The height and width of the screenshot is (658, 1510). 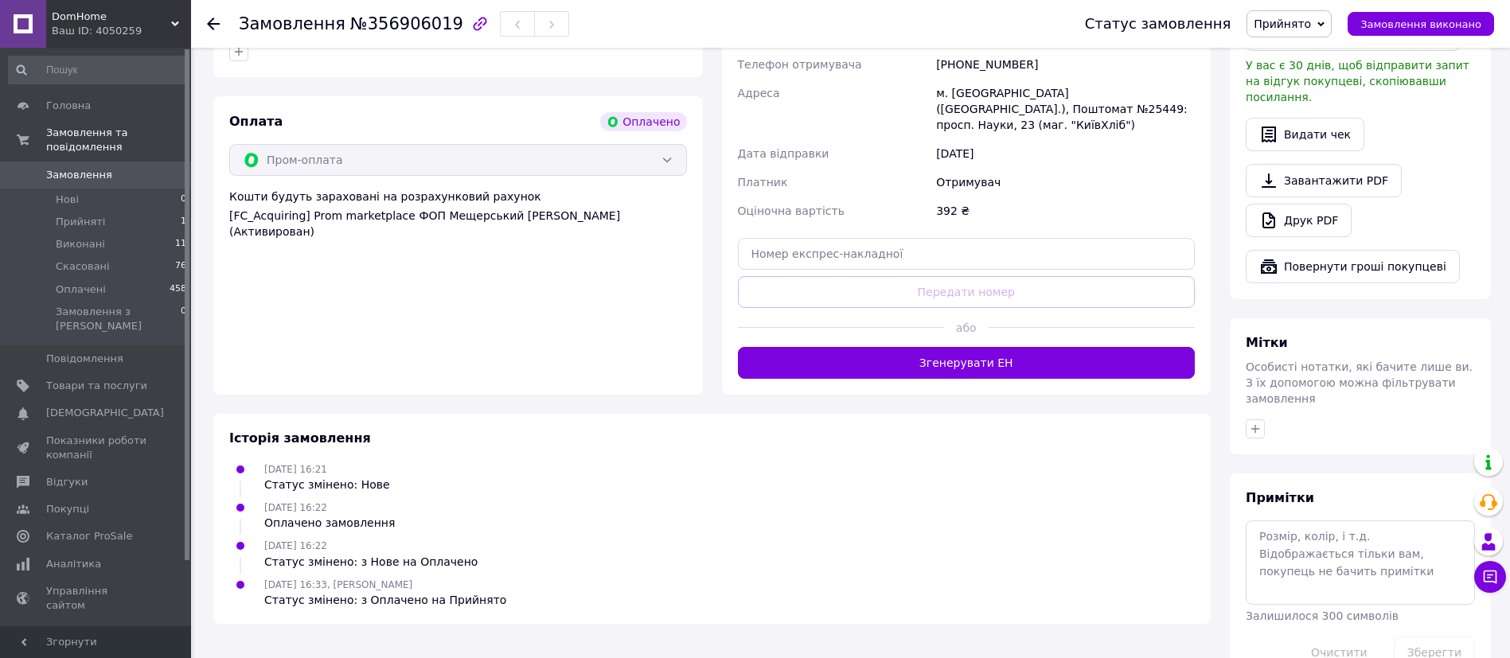 What do you see at coordinates (385, 600) in the screenshot?
I see `div: Статус змінено: з Оплачено на Прийнято` at bounding box center [385, 600].